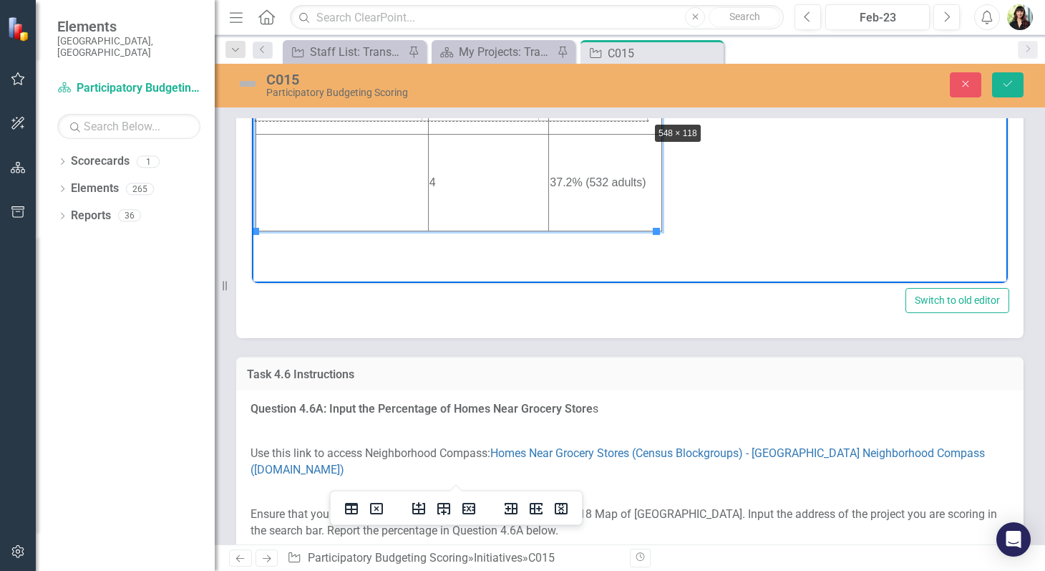 The width and height of the screenshot is (1045, 571). What do you see at coordinates (100, 161) in the screenshot?
I see `a: Scorecards` at bounding box center [100, 161].